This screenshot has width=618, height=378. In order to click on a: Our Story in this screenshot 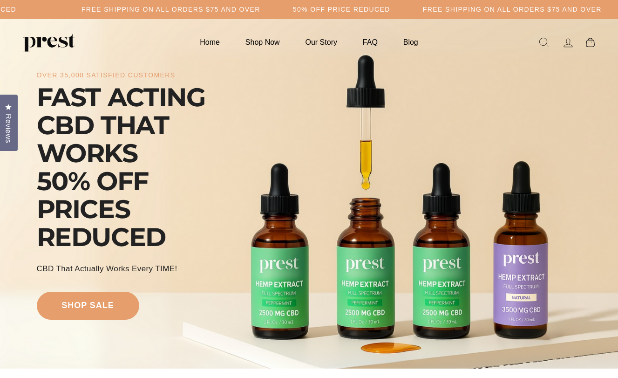, I will do `click(322, 42)`.